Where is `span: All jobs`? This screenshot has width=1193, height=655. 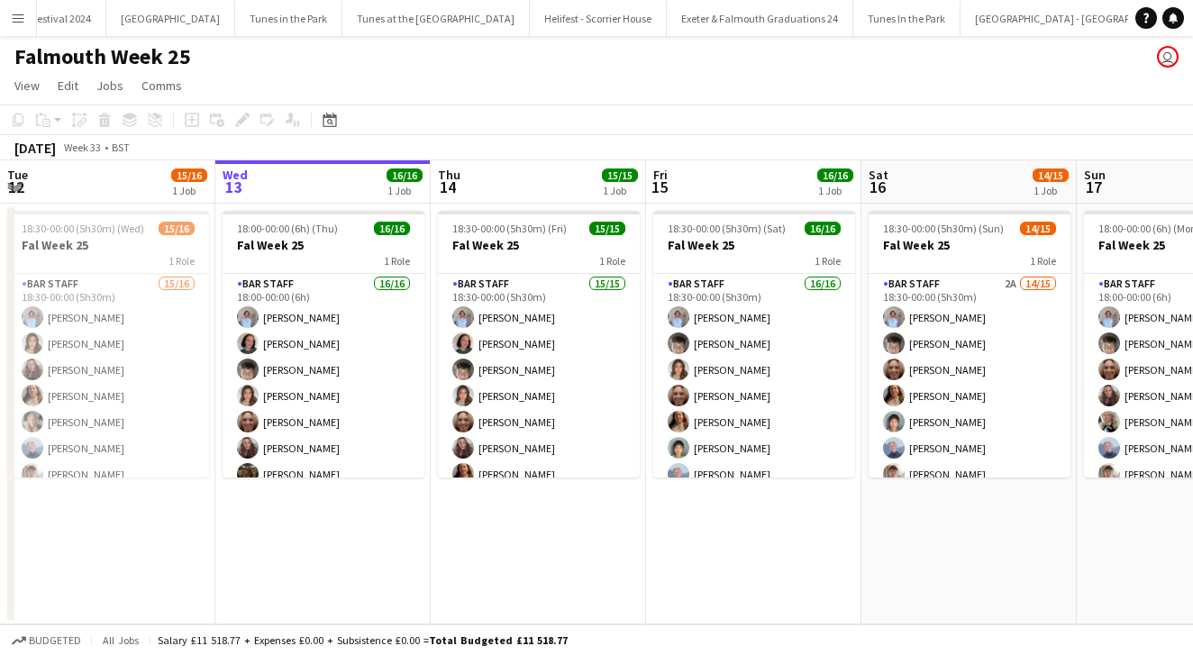 span: All jobs is located at coordinates (121, 640).